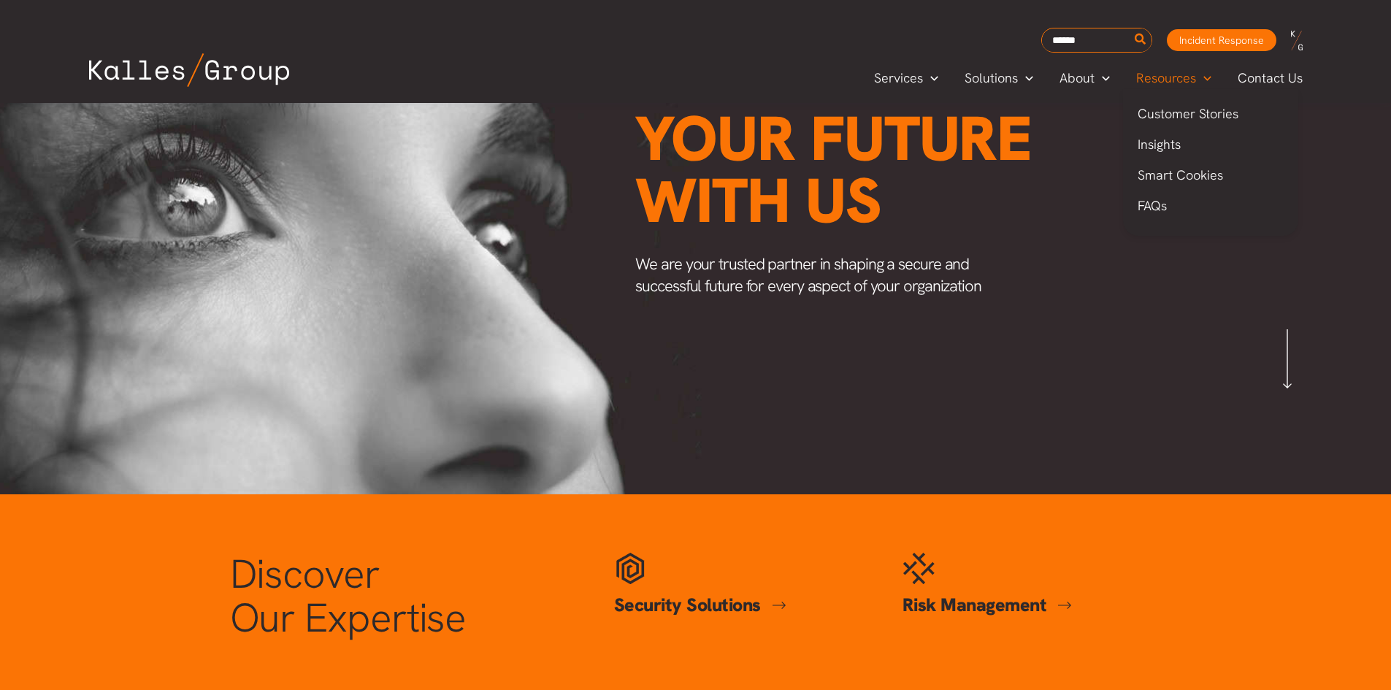  I want to click on a: Risk Management, so click(987, 604).